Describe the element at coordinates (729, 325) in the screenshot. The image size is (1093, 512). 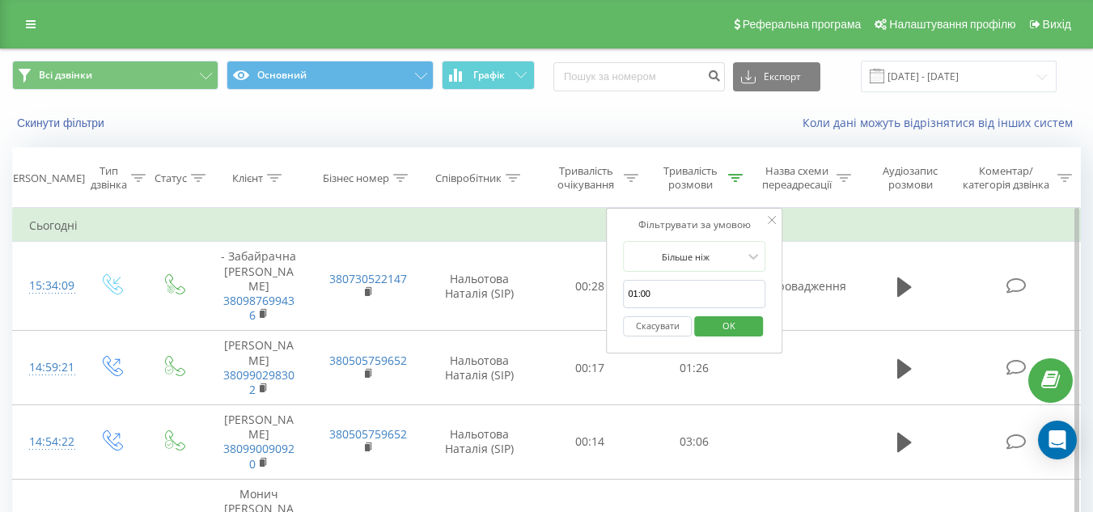
I see `span: OK` at that location.